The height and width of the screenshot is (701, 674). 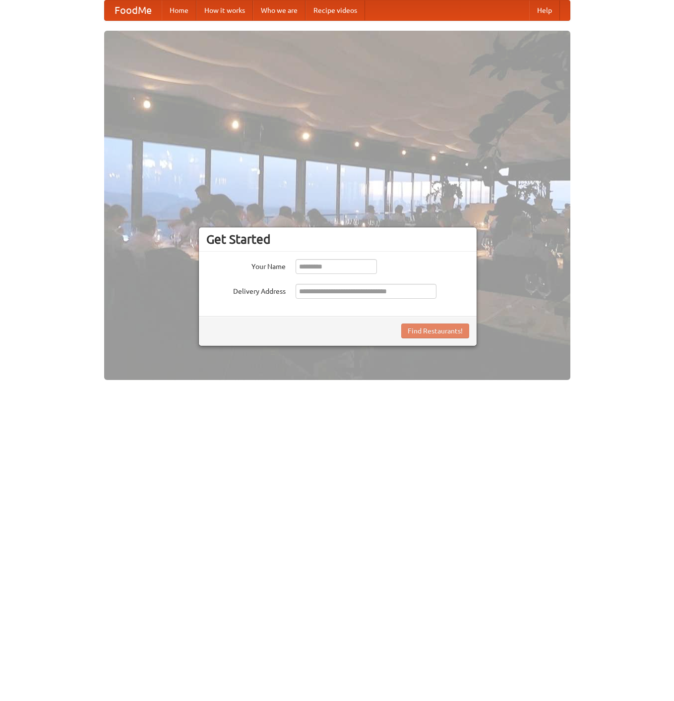 What do you see at coordinates (246, 290) in the screenshot?
I see `label: Delivery Address` at bounding box center [246, 290].